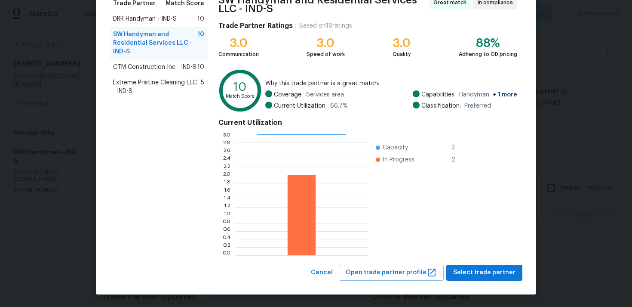 The width and height of the screenshot is (632, 307). I want to click on button: Cancel, so click(322, 272).